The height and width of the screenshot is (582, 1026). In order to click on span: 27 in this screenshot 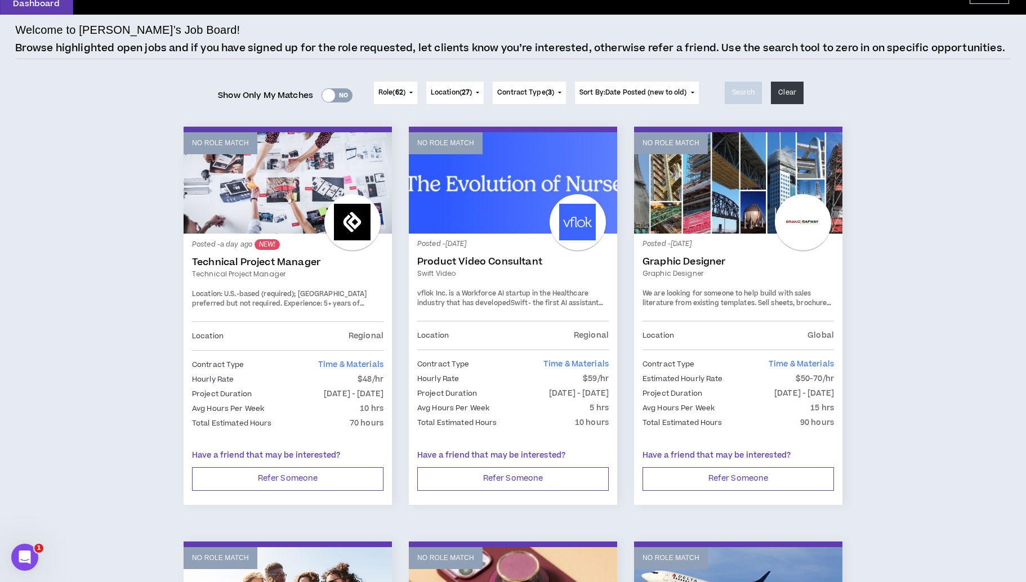, I will do `click(466, 92)`.